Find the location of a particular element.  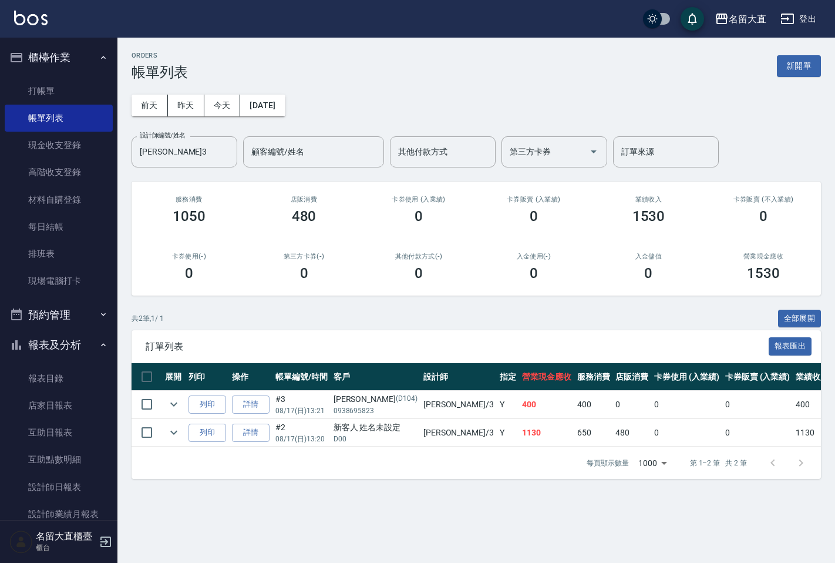

p: D00 is located at coordinates (375, 439).